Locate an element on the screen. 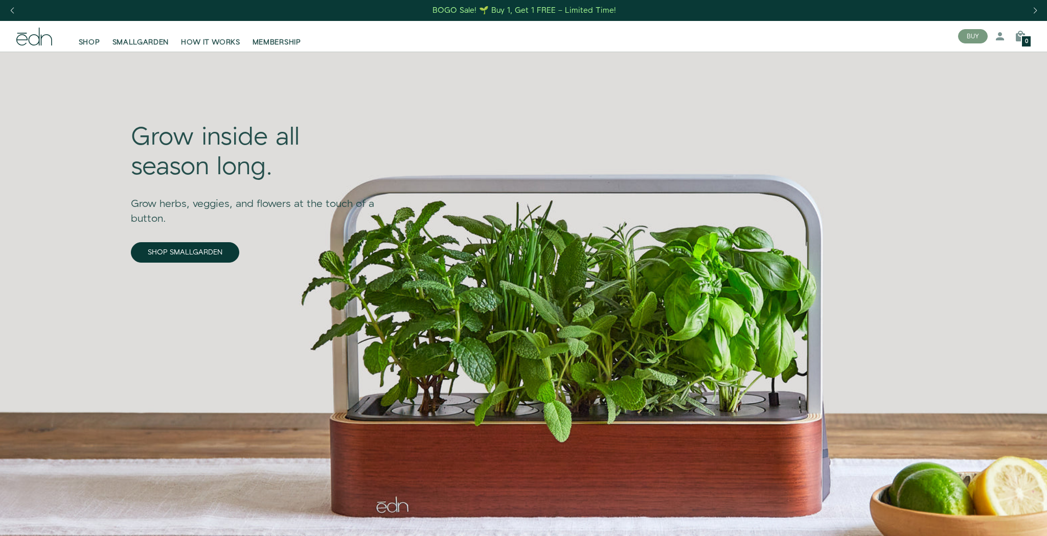 The width and height of the screenshot is (1047, 536). span: SMALLGARDEN is located at coordinates (141, 42).